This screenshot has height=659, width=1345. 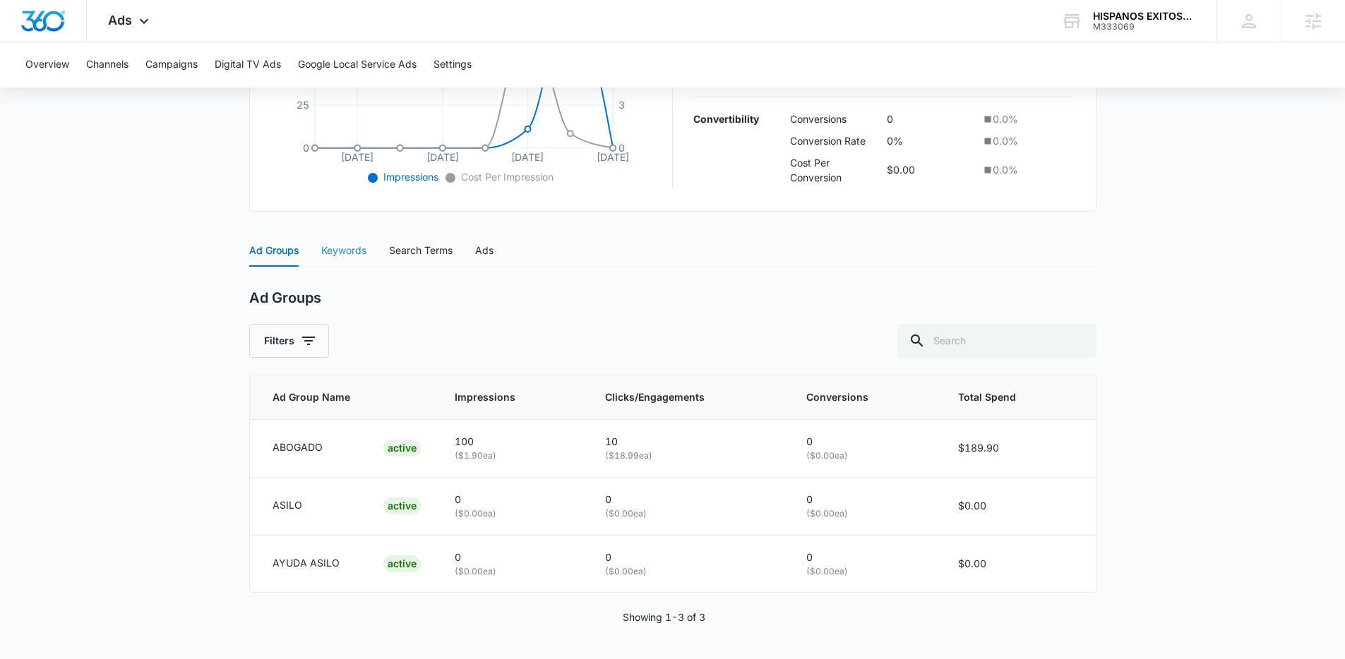 What do you see at coordinates (834, 170) in the screenshot?
I see `td: Cost Per Conversion` at bounding box center [834, 170].